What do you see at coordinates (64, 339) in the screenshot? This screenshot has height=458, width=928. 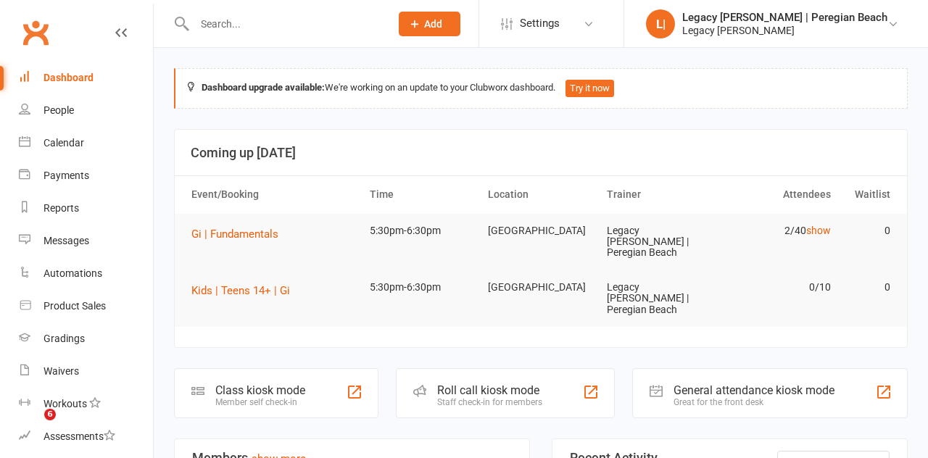 I see `div: Gradings` at bounding box center [64, 339].